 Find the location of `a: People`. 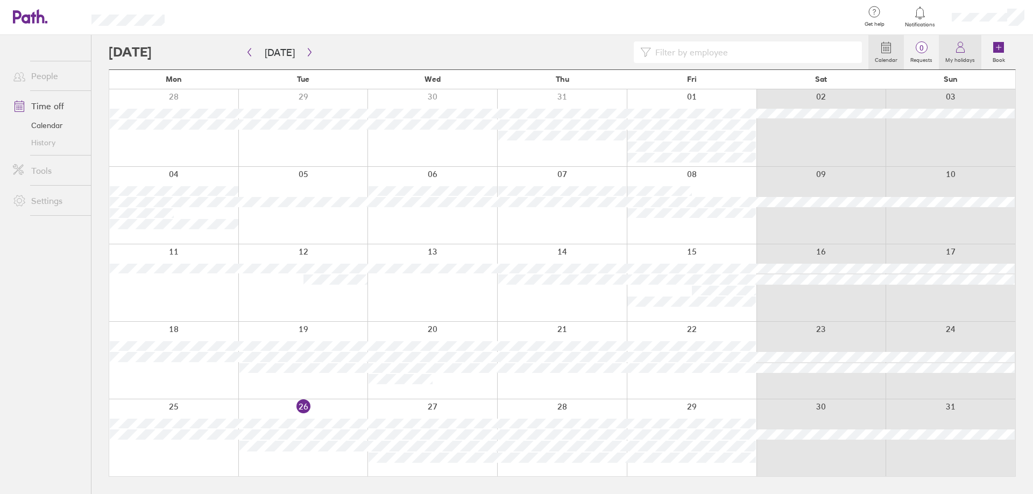

a: People is located at coordinates (47, 76).